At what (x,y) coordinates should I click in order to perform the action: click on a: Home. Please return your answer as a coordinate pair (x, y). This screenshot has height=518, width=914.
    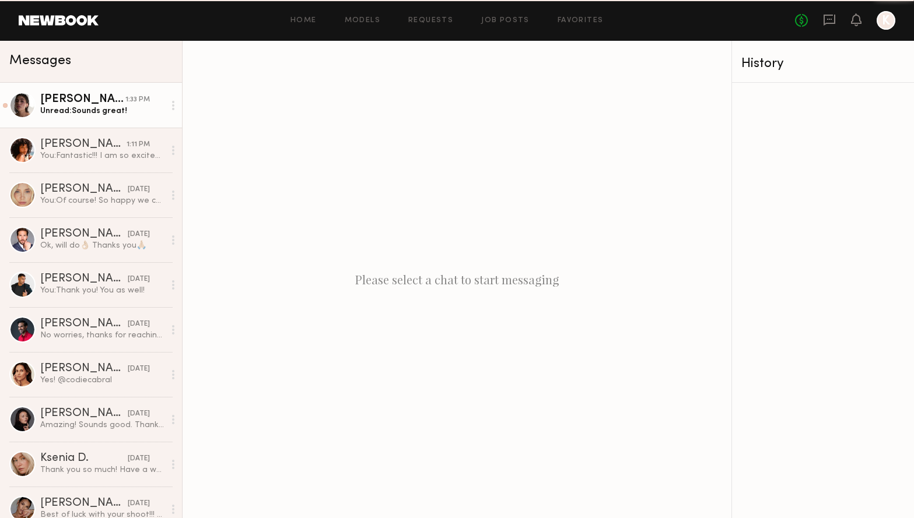
    Looking at the image, I should click on (303, 20).